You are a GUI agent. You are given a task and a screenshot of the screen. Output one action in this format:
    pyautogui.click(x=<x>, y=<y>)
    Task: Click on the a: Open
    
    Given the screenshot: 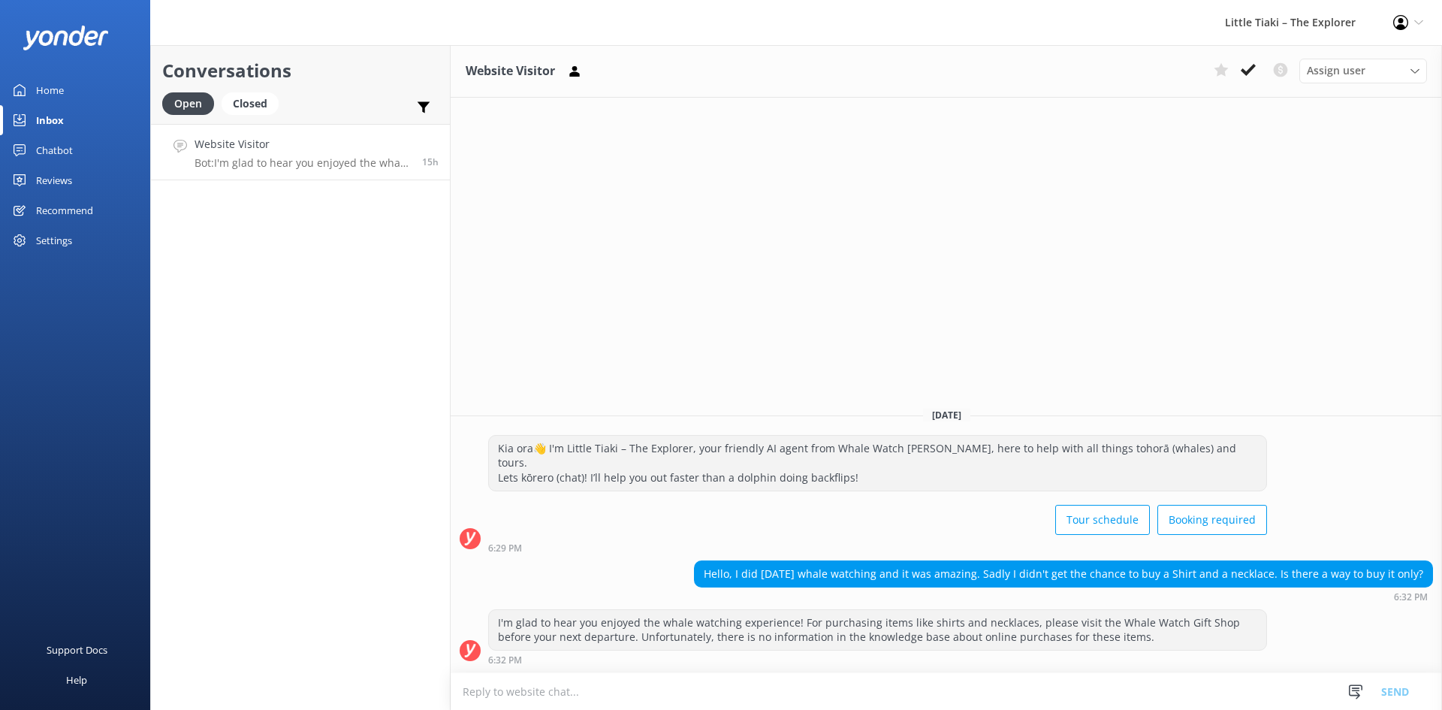 What is the action you would take?
    pyautogui.click(x=191, y=103)
    